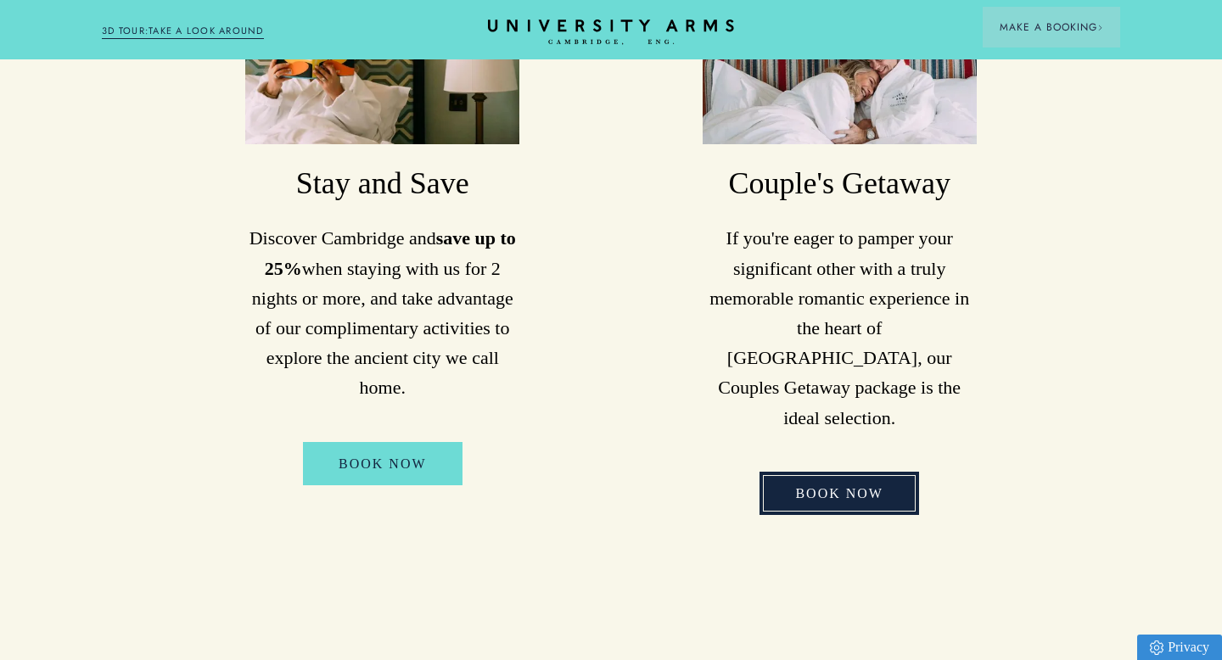  What do you see at coordinates (382, 184) in the screenshot?
I see `h3: Stay and Save` at bounding box center [382, 184].